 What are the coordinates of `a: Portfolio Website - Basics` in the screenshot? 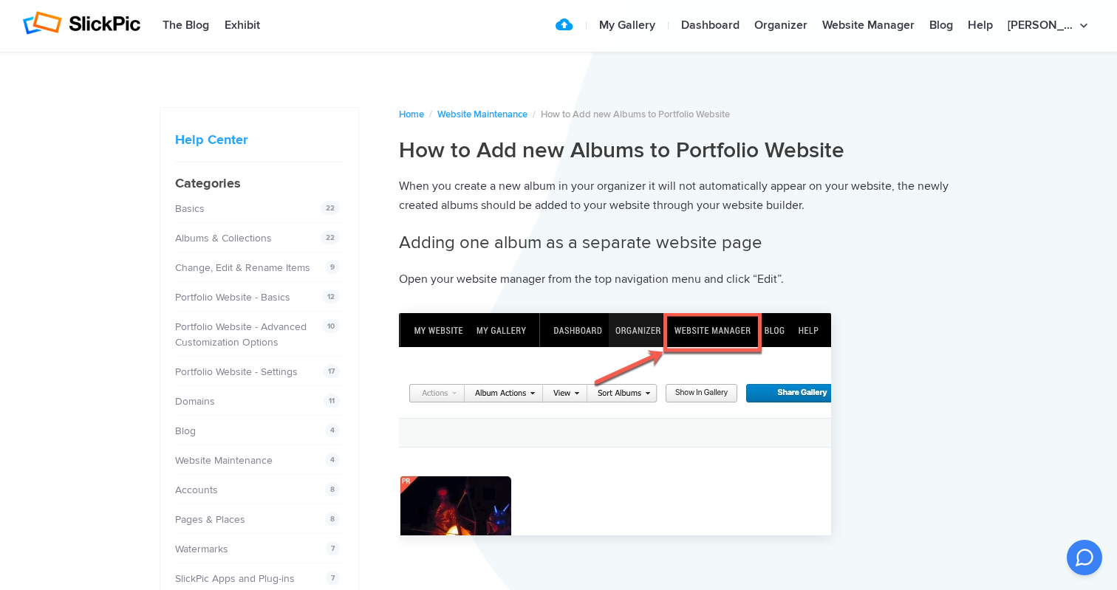 It's located at (233, 297).